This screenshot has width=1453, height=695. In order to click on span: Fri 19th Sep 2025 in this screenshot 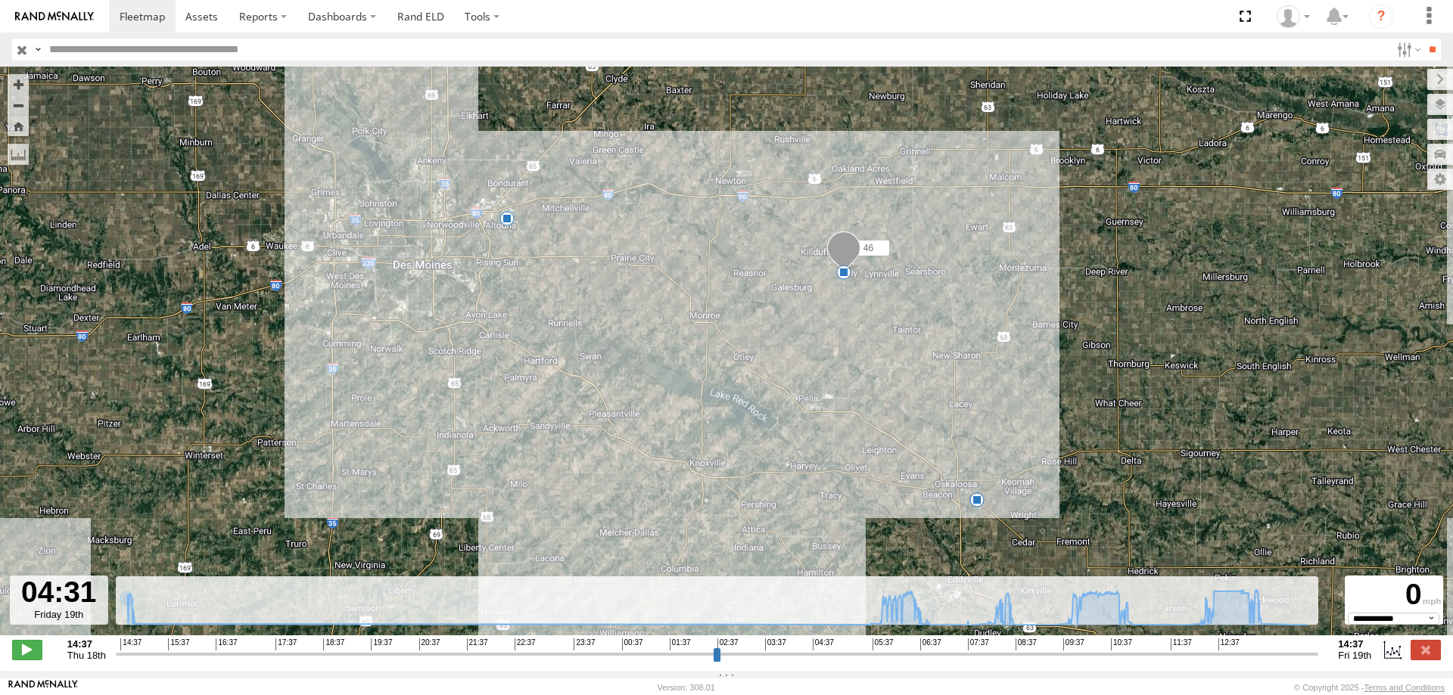, I will do `click(1354, 655)`.